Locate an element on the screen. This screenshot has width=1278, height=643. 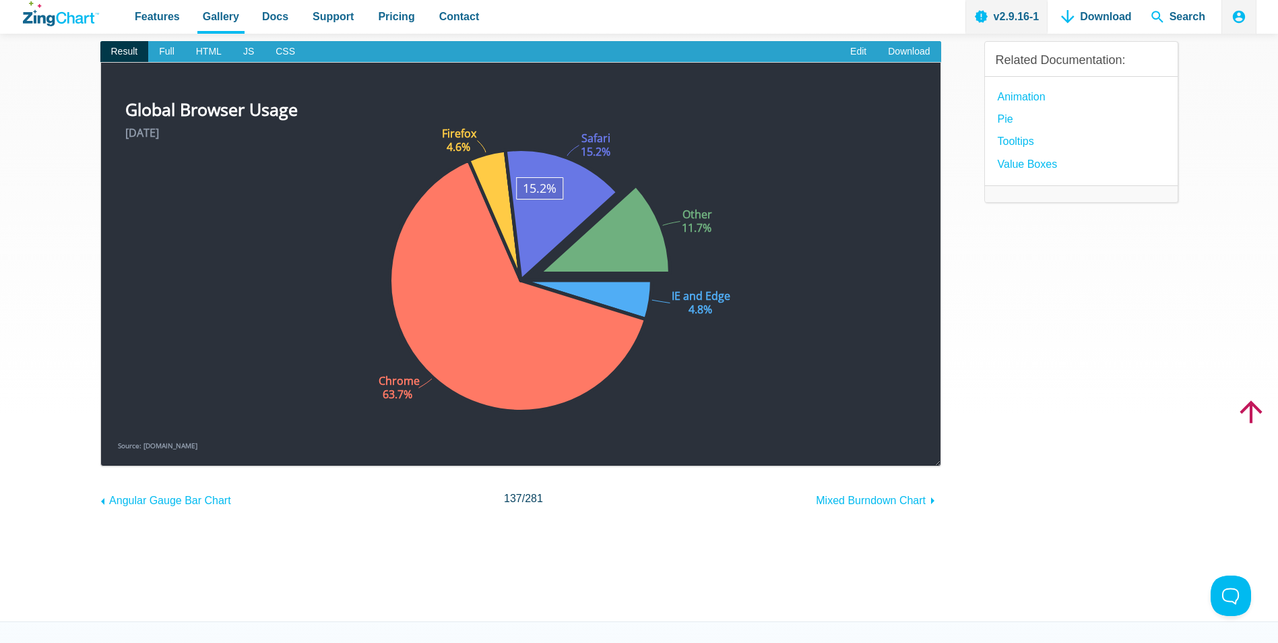
a: Mixed Burndown Chart is located at coordinates (878, 498).